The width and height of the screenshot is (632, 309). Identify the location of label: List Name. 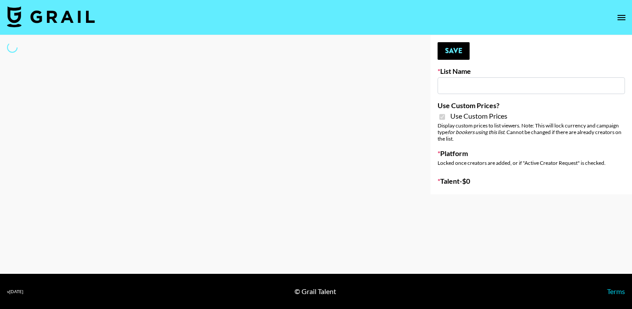
(531, 71).